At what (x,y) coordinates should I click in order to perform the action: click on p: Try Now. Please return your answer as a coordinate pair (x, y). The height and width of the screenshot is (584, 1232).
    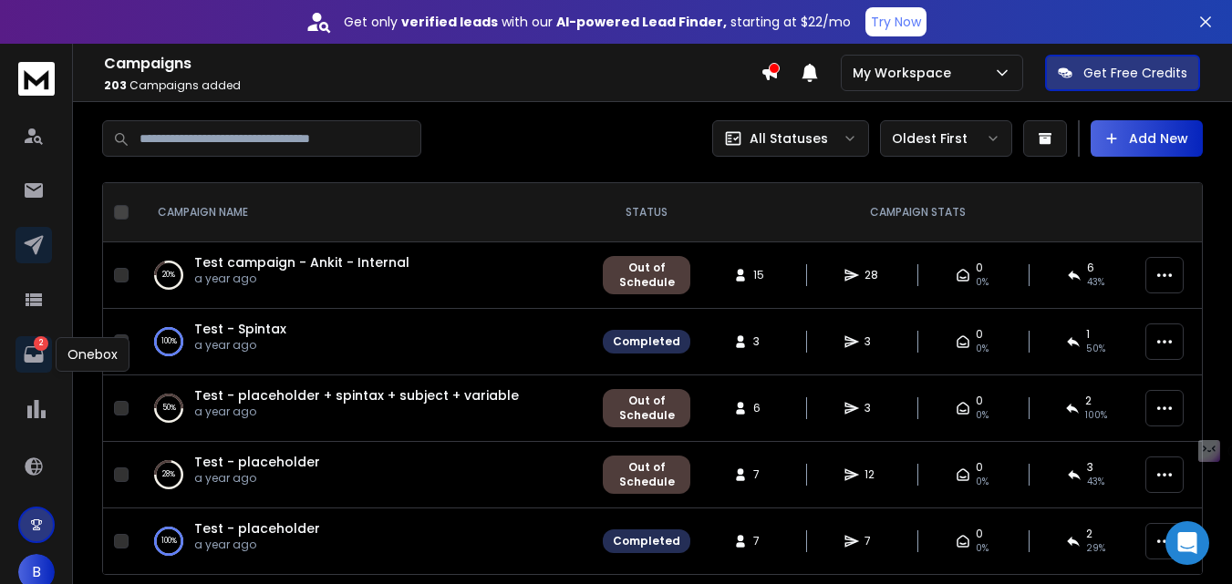
    Looking at the image, I should click on (895, 22).